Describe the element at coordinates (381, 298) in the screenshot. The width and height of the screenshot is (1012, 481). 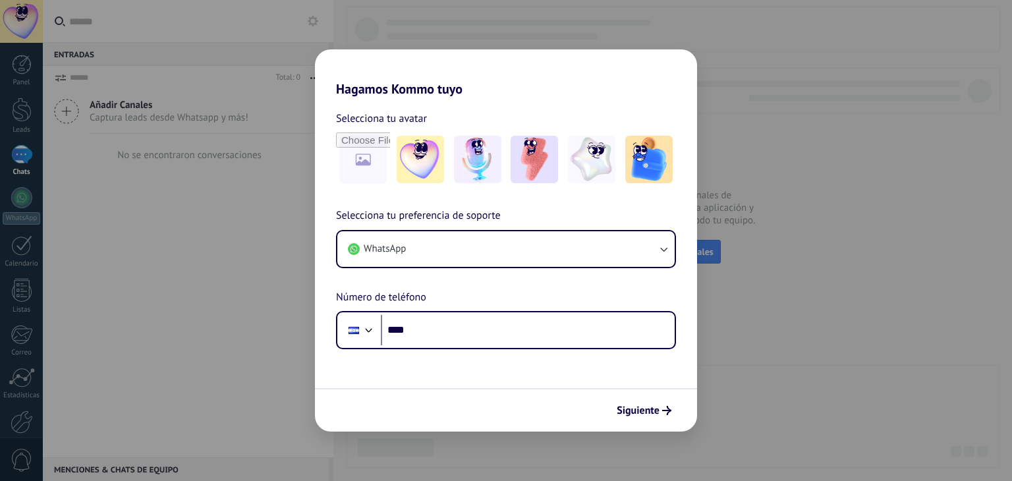
I see `span: Número de teléfono` at that location.